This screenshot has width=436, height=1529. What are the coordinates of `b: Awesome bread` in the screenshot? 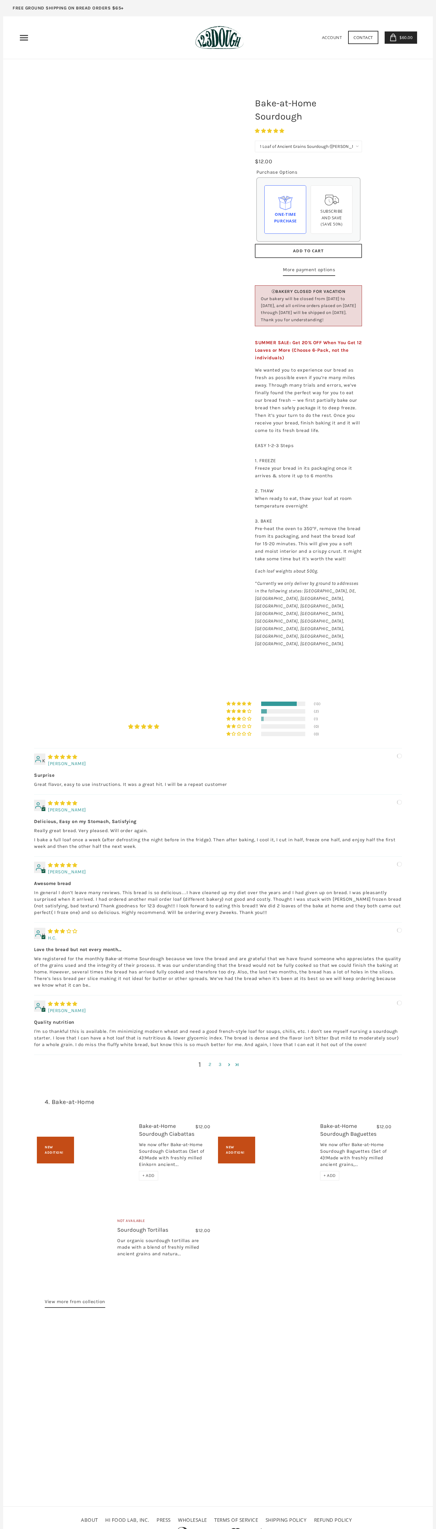 It's located at (218, 884).